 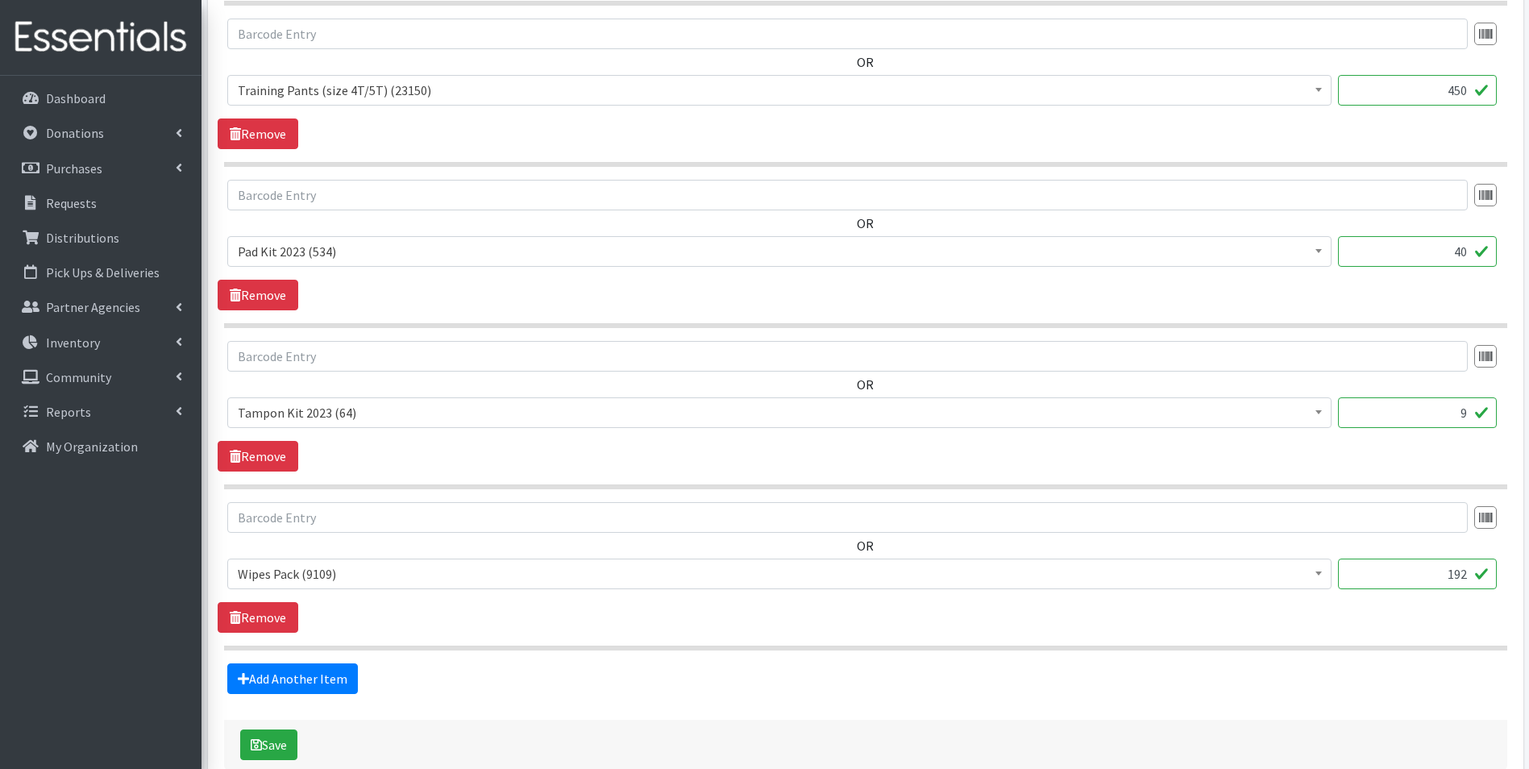 I want to click on a: Pick Ups & Deliveries, so click(x=101, y=272).